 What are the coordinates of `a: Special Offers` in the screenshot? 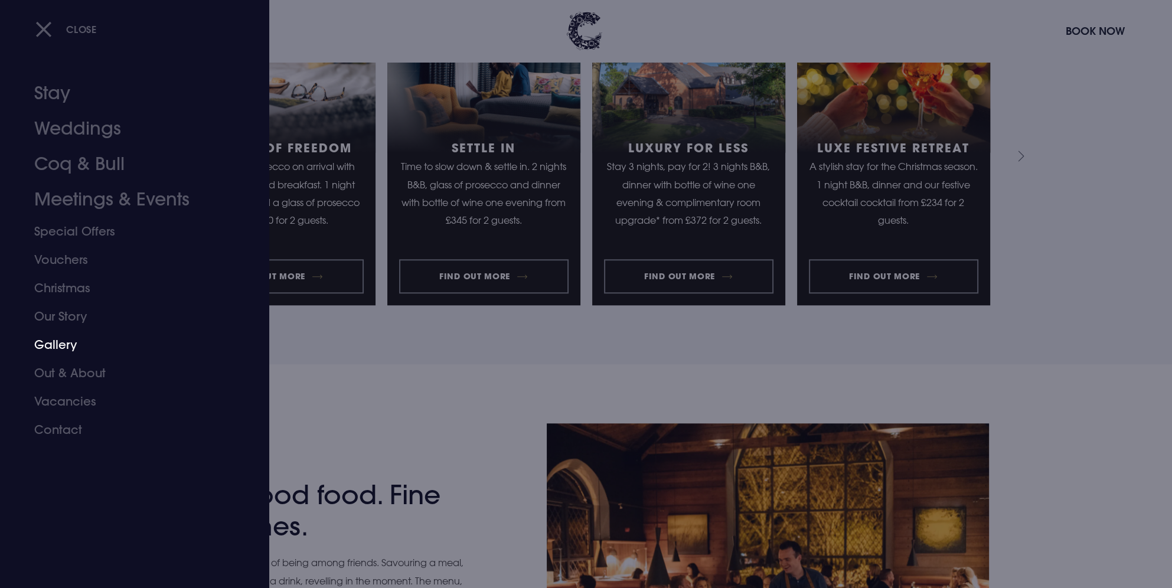 It's located at (128, 231).